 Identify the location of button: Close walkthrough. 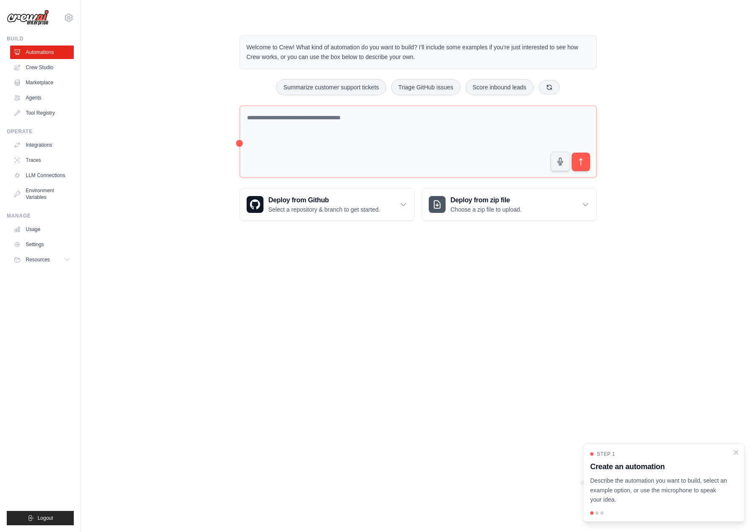
(736, 452).